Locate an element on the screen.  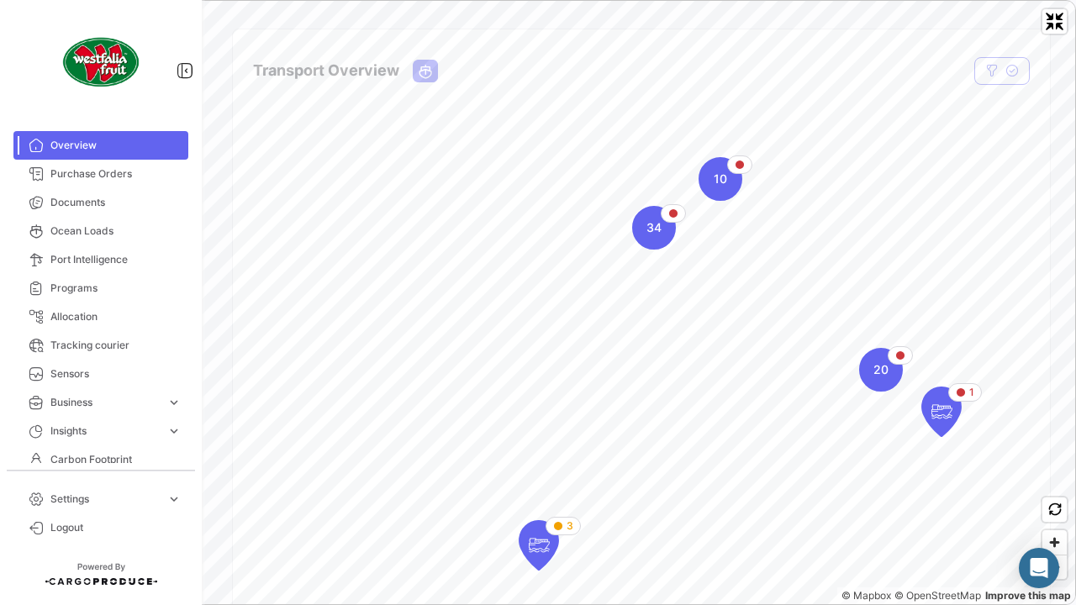
div: Open Intercom Messenger is located at coordinates (1039, 568).